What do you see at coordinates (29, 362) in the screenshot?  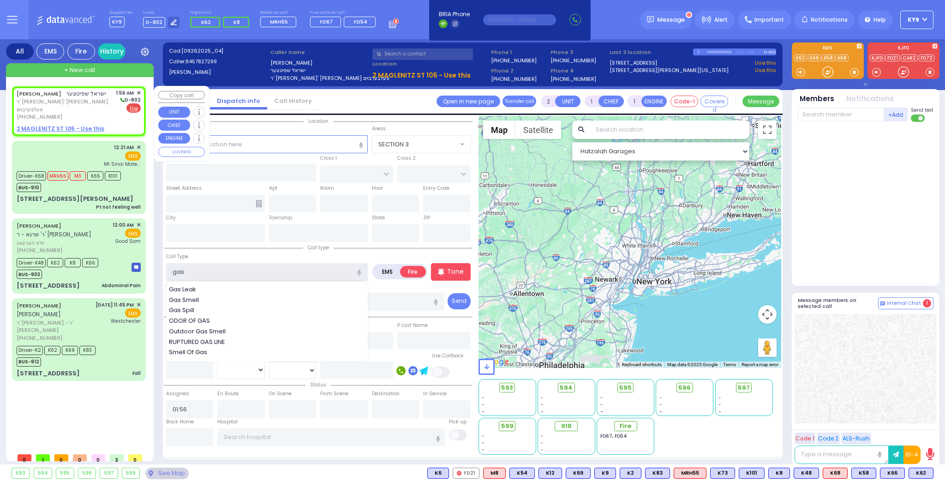 I see `span: BUS-912` at bounding box center [29, 362].